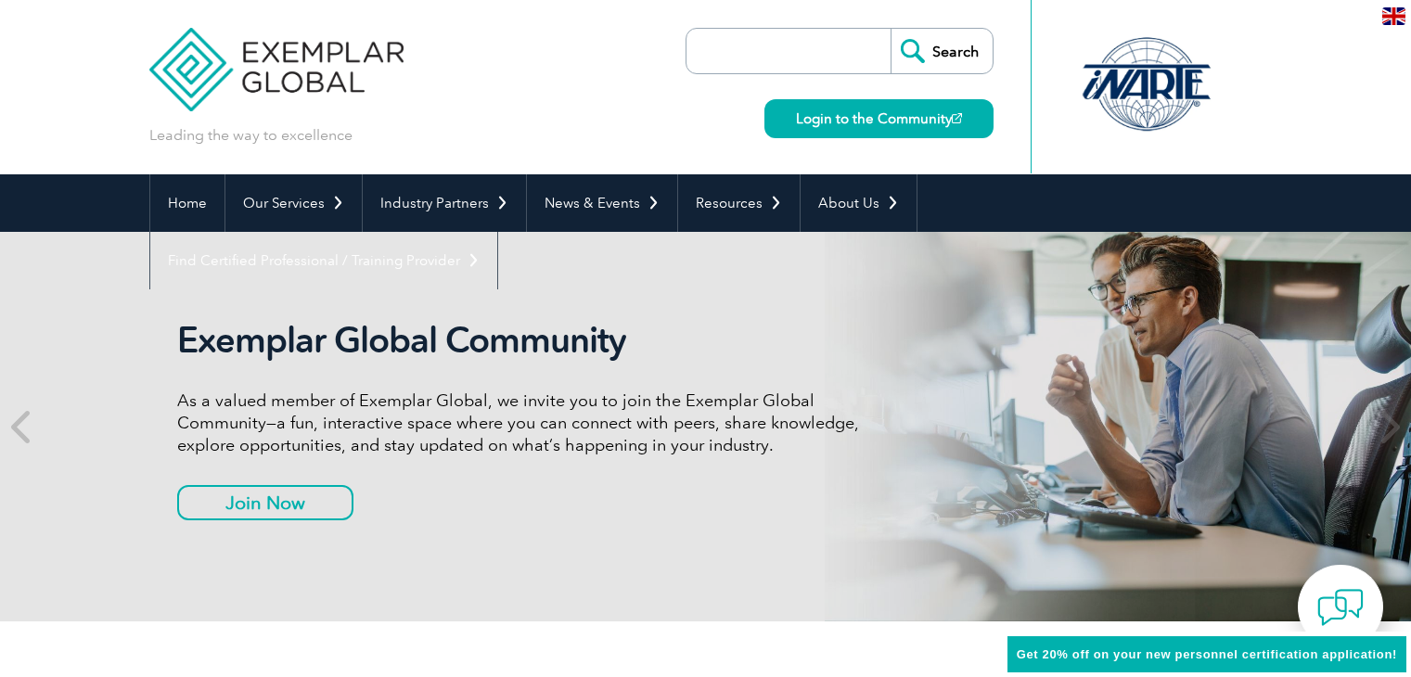  What do you see at coordinates (942, 51) in the screenshot?
I see `input: Search` at bounding box center [942, 51].